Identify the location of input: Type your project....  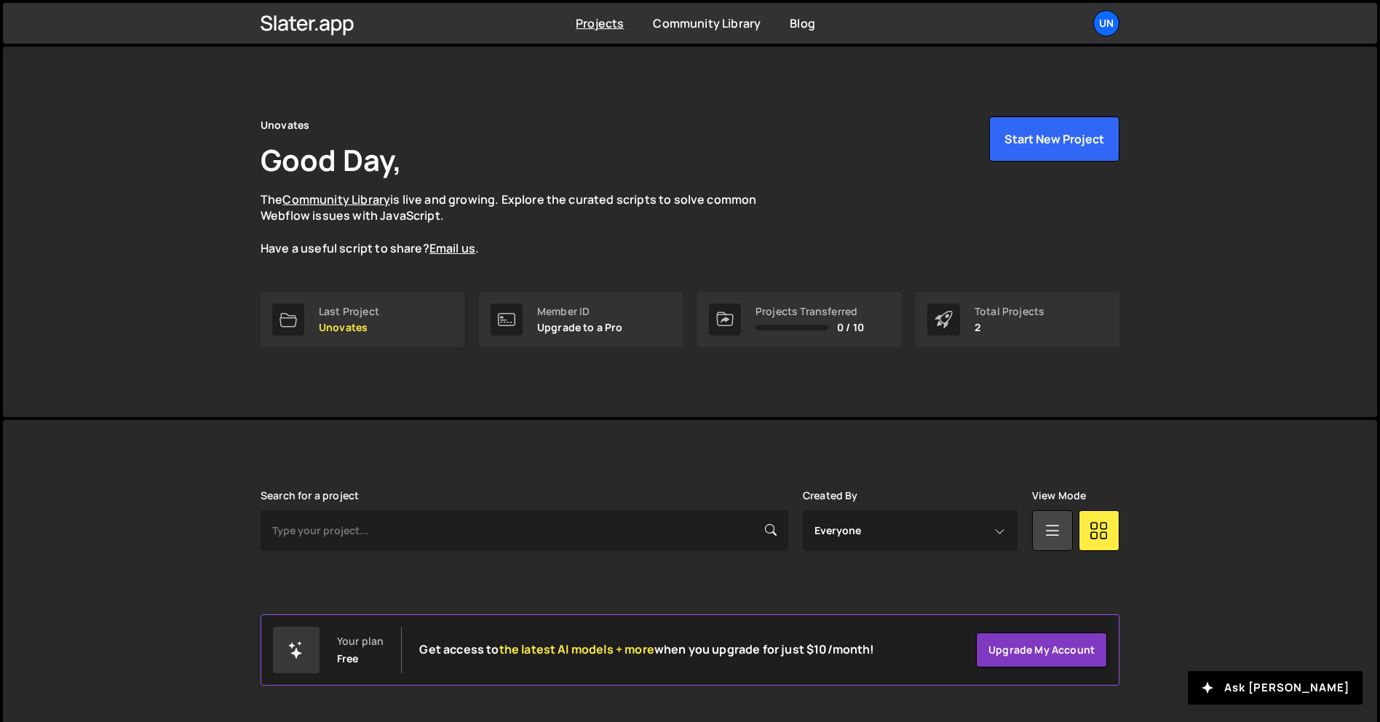
(524, 530).